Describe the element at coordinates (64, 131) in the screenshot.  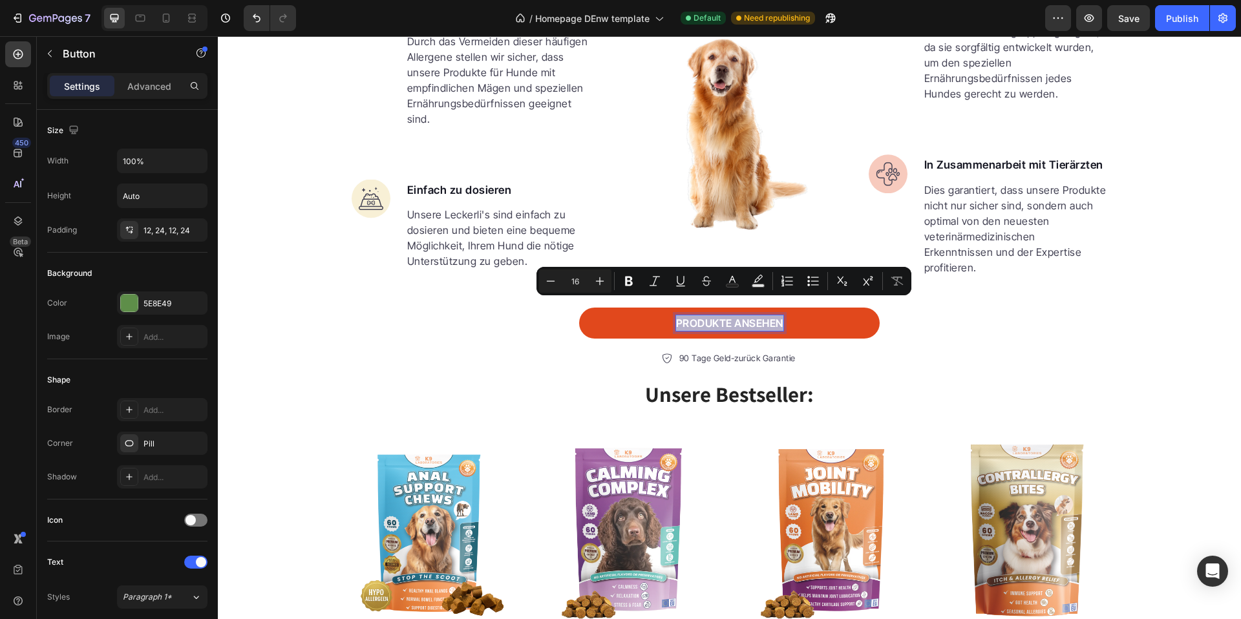
I see `div: Size` at that location.